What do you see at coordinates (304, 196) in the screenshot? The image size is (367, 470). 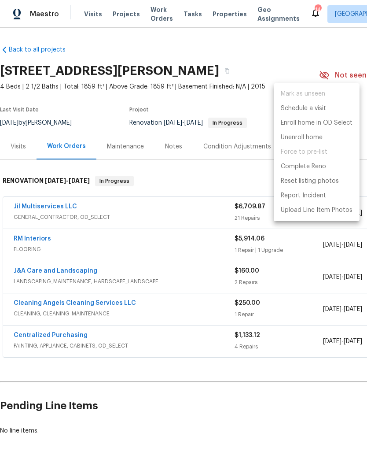 I see `p: Report Incident` at bounding box center [304, 196].